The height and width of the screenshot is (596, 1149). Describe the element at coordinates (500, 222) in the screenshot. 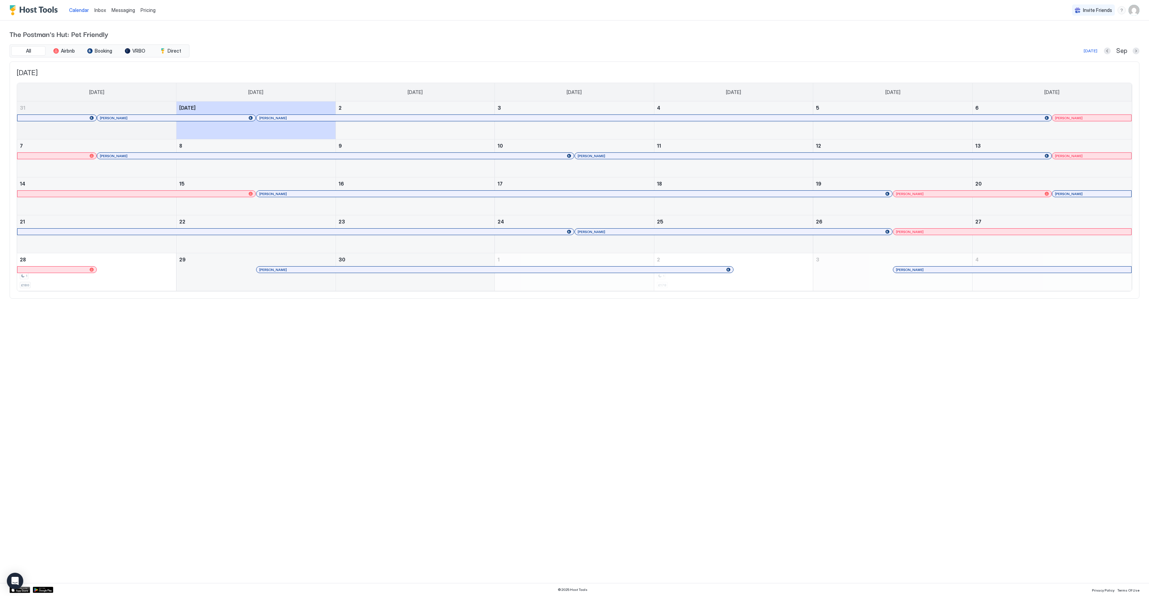

I see `span: 24` at that location.